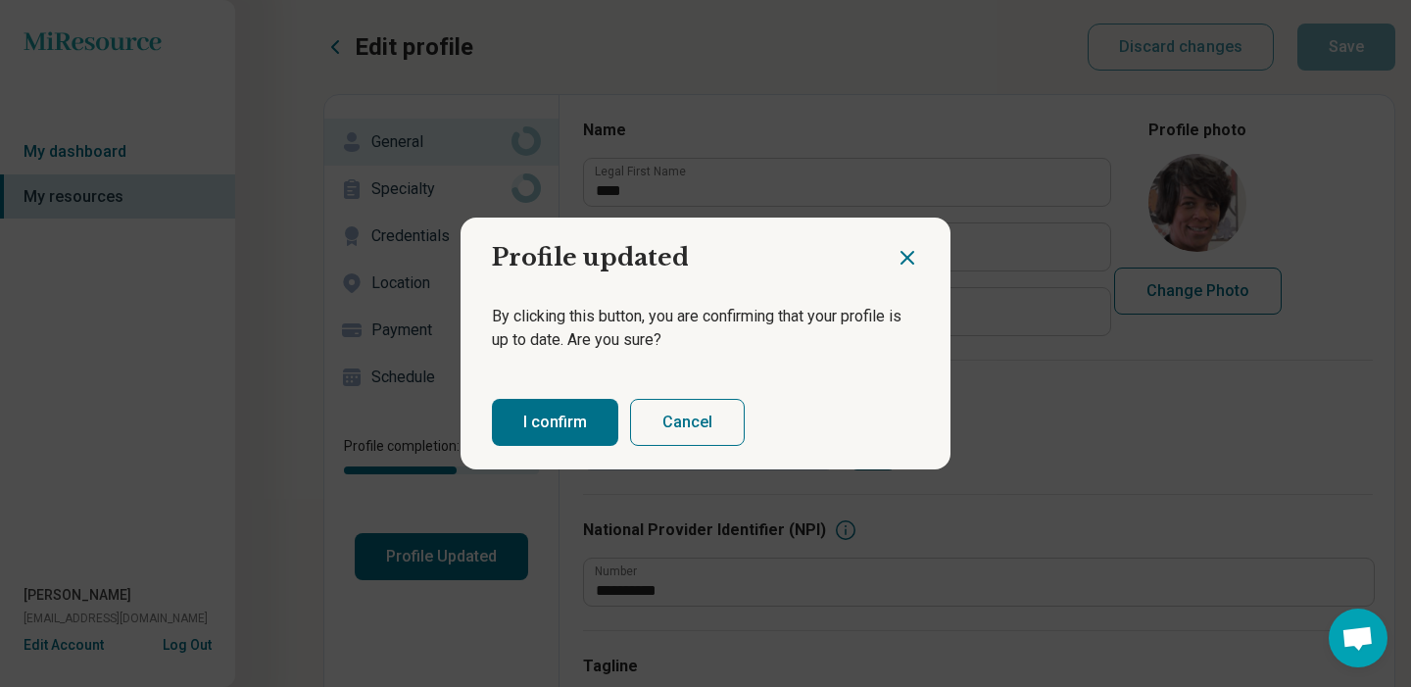 This screenshot has height=687, width=1411. What do you see at coordinates (1358, 638) in the screenshot?
I see `a: Open chat` at bounding box center [1358, 638].